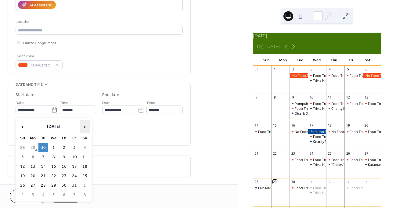  I want to click on div: 13, so click(367, 98).